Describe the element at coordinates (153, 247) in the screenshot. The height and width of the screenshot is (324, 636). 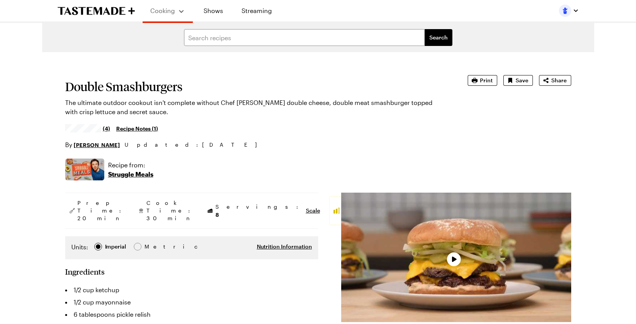
I see `span: Metric` at that location.